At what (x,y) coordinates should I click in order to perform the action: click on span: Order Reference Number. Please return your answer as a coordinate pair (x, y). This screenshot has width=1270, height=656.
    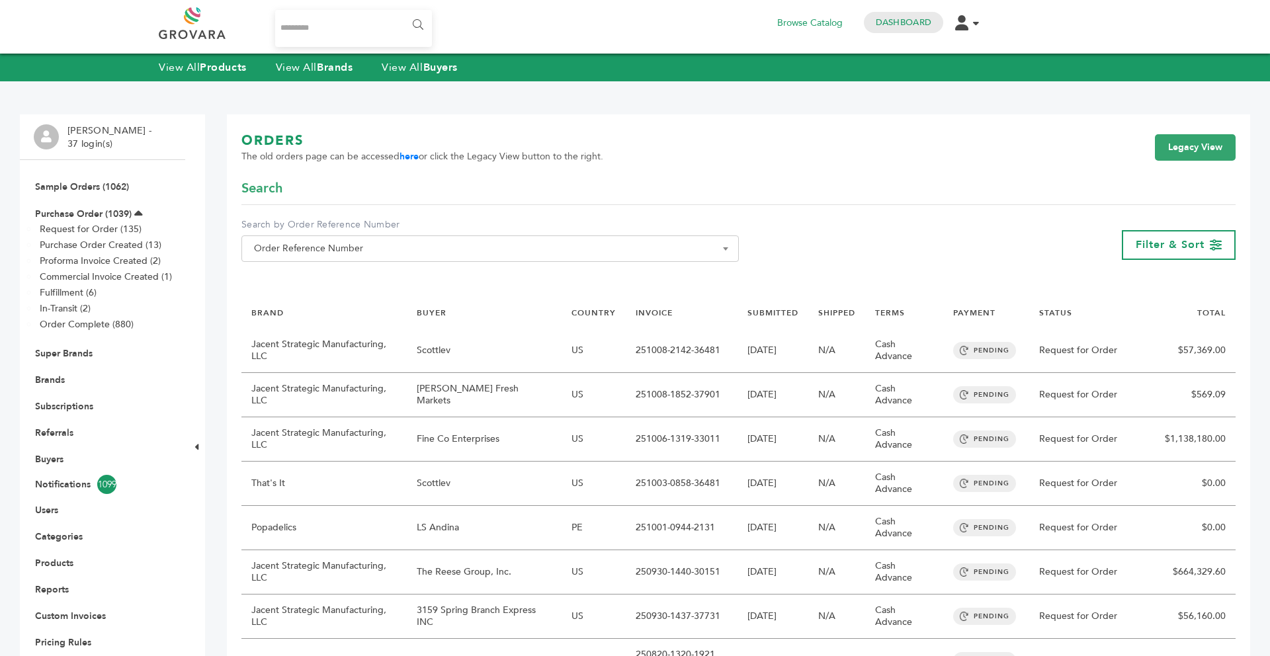
    Looking at the image, I should click on (490, 249).